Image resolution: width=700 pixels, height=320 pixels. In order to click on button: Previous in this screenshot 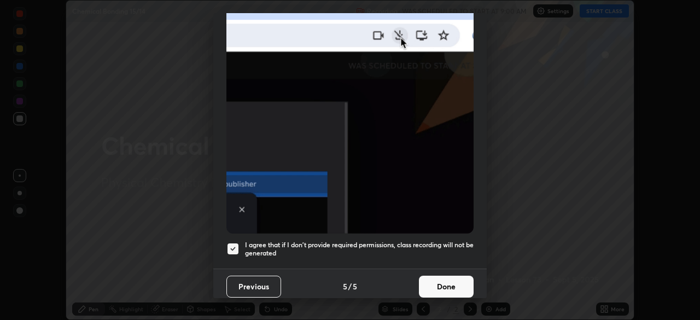, I will do `click(254, 286)`.